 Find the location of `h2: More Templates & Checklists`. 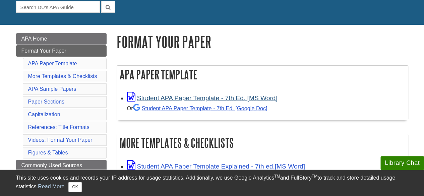

h2: More Templates & Checklists is located at coordinates (263, 143).